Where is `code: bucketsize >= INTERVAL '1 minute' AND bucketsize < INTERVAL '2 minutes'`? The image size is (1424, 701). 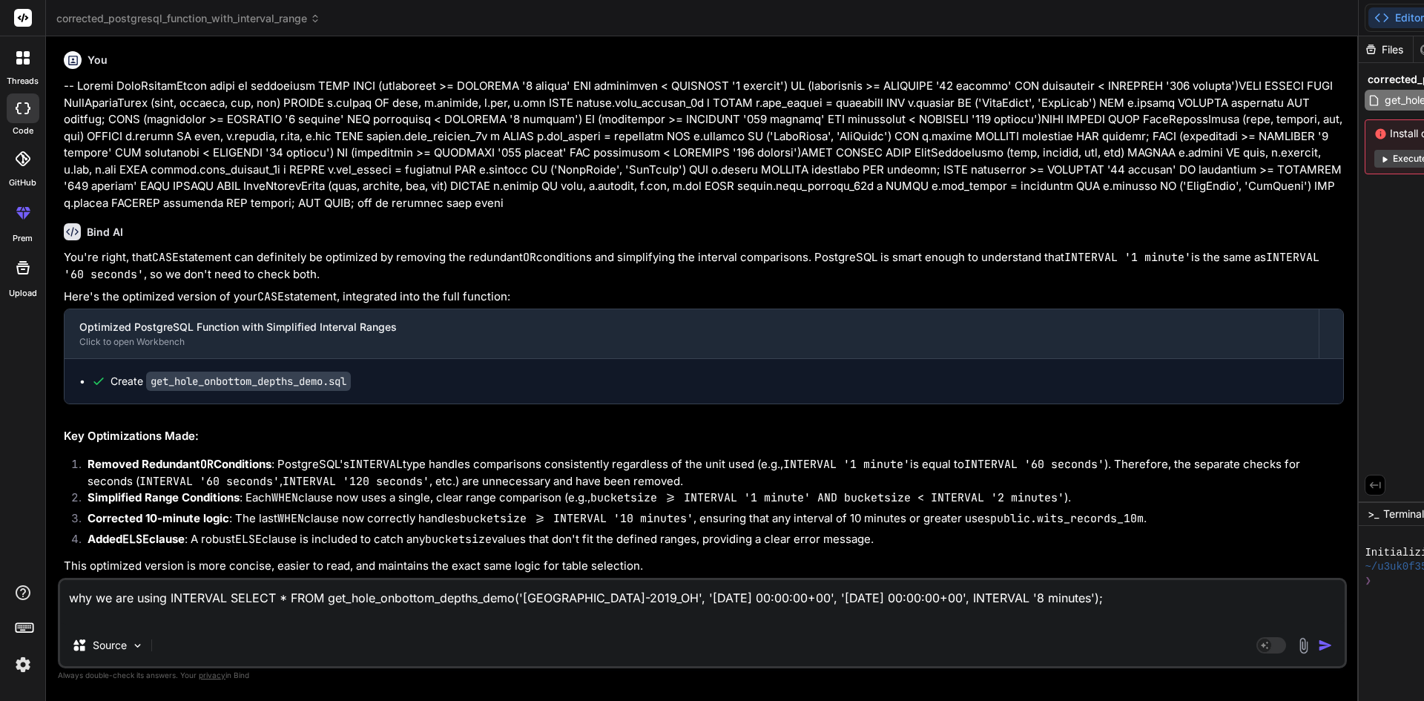 code: bucketsize >= INTERVAL '1 minute' AND bucketsize < INTERVAL '2 minutes' is located at coordinates (827, 498).